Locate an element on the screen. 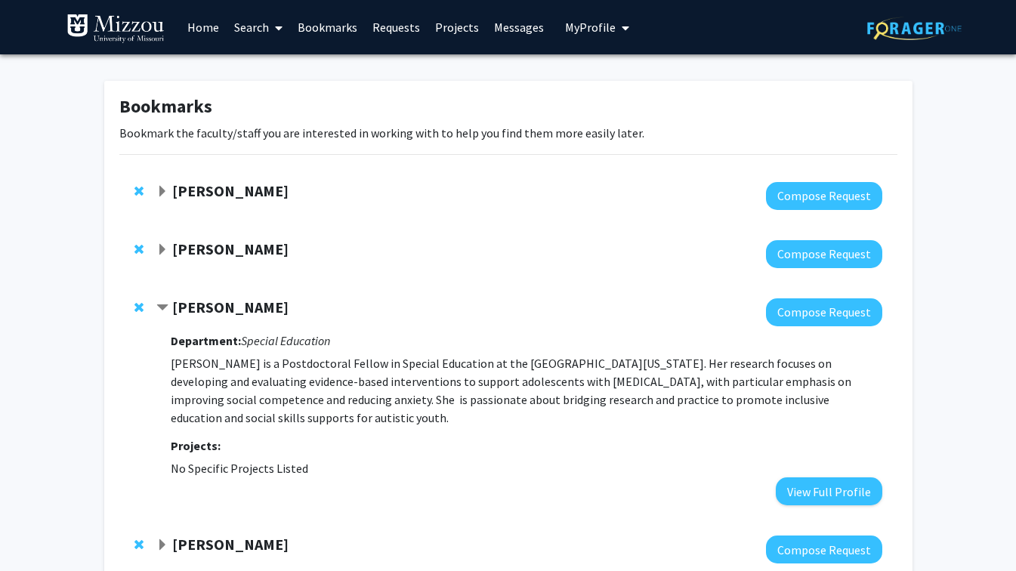 The width and height of the screenshot is (1016, 571). a: Requests is located at coordinates (396, 27).